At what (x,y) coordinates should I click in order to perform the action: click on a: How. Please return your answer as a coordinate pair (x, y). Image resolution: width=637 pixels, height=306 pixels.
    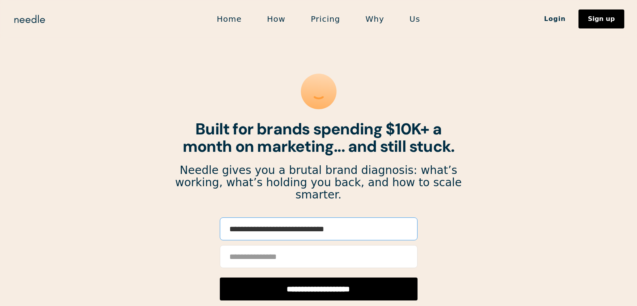
    Looking at the image, I should click on (276, 19).